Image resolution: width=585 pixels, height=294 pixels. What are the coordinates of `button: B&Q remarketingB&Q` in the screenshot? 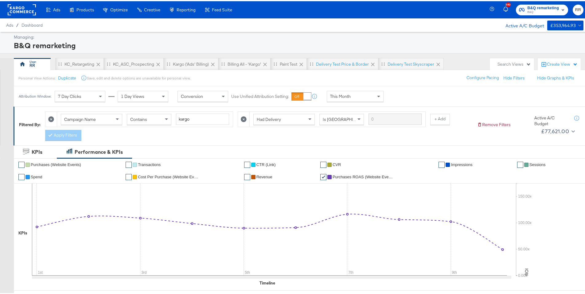 It's located at (542, 9).